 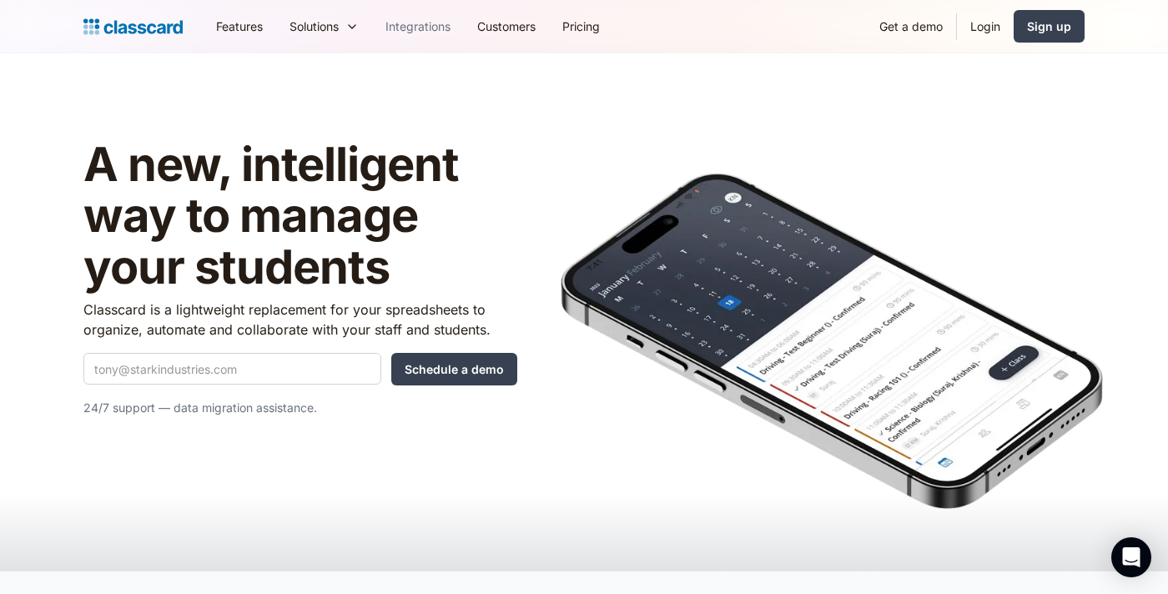 I want to click on div: Open Intercom Messenger, so click(x=1131, y=557).